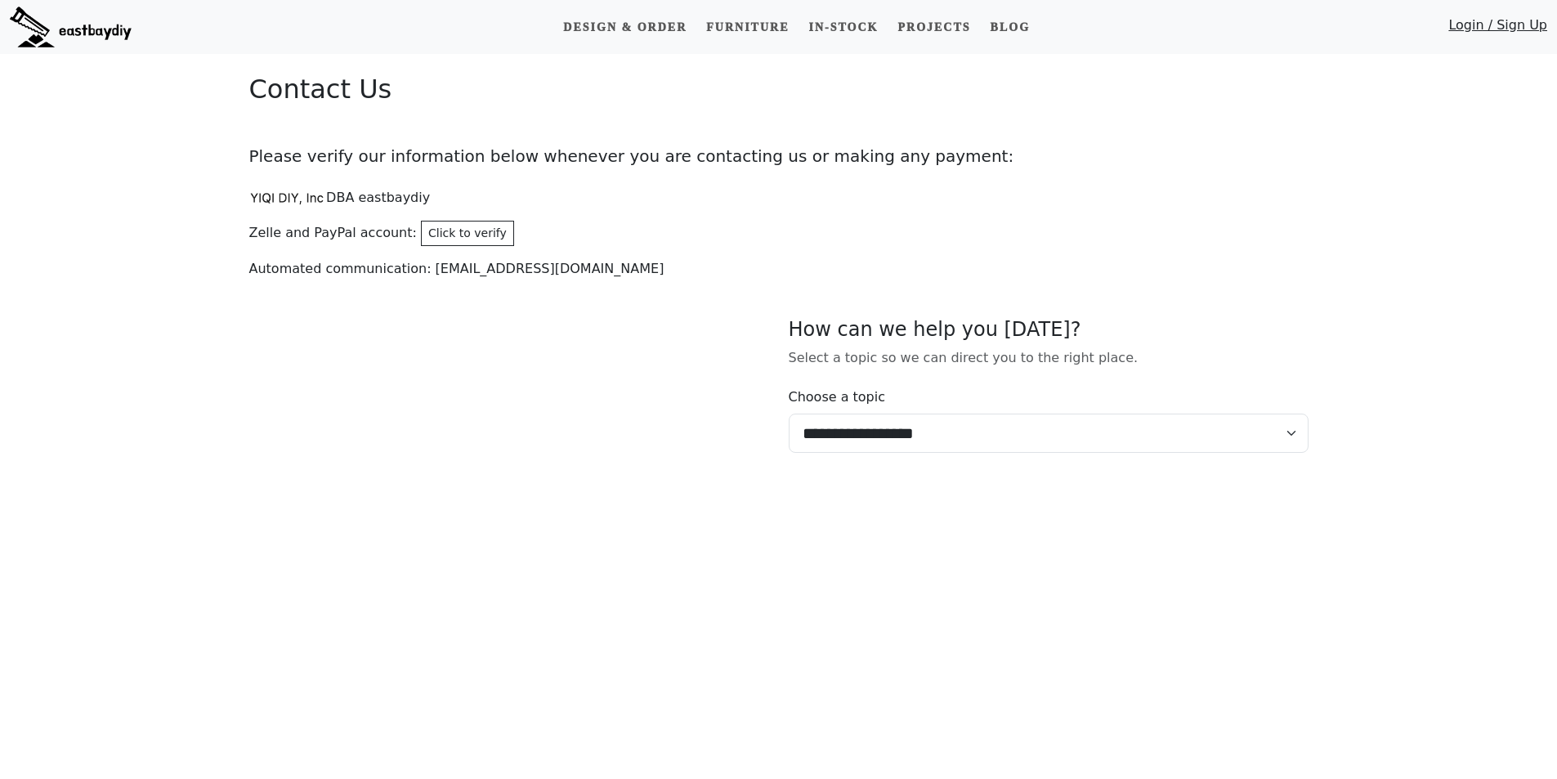  What do you see at coordinates (779, 198) in the screenshot?
I see `p: DBA eastbaydiy` at bounding box center [779, 198].